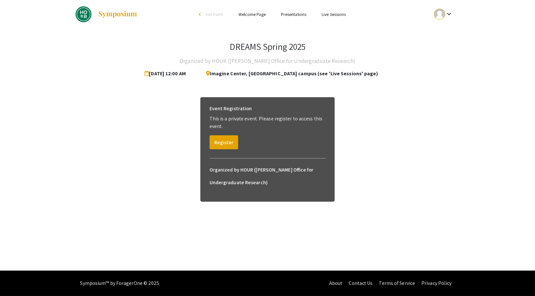  I want to click on div: arrow_back_ios, so click(201, 14).